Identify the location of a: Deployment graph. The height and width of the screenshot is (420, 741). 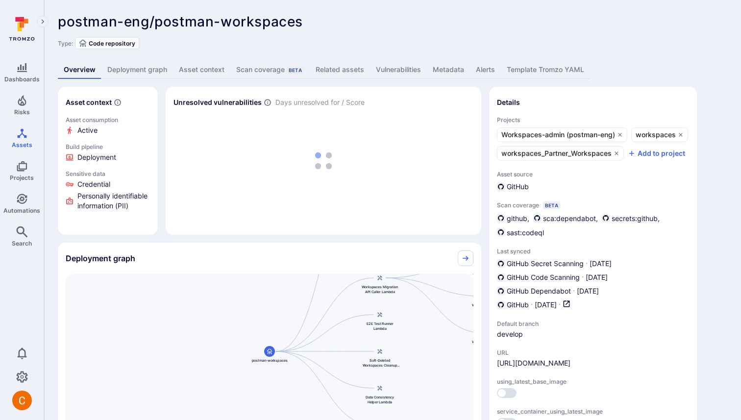
(137, 70).